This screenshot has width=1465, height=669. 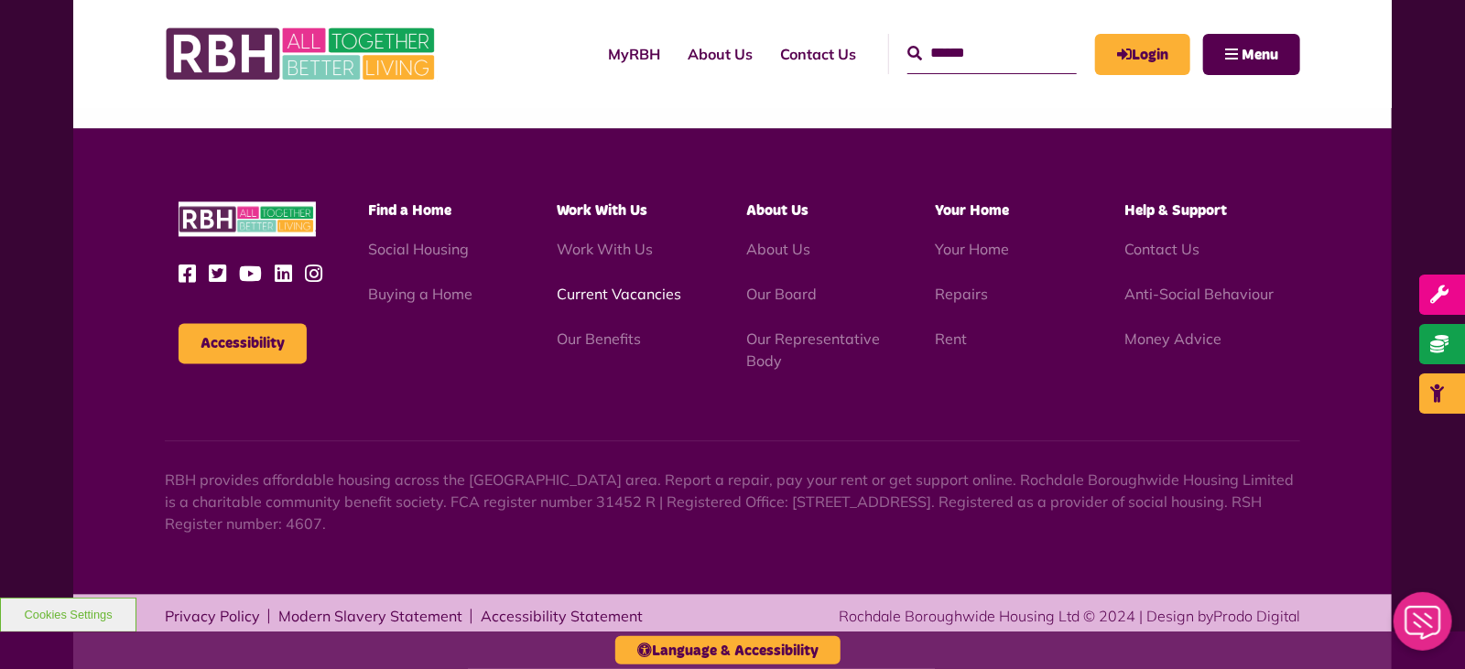 I want to click on a: Our Board, so click(x=781, y=294).